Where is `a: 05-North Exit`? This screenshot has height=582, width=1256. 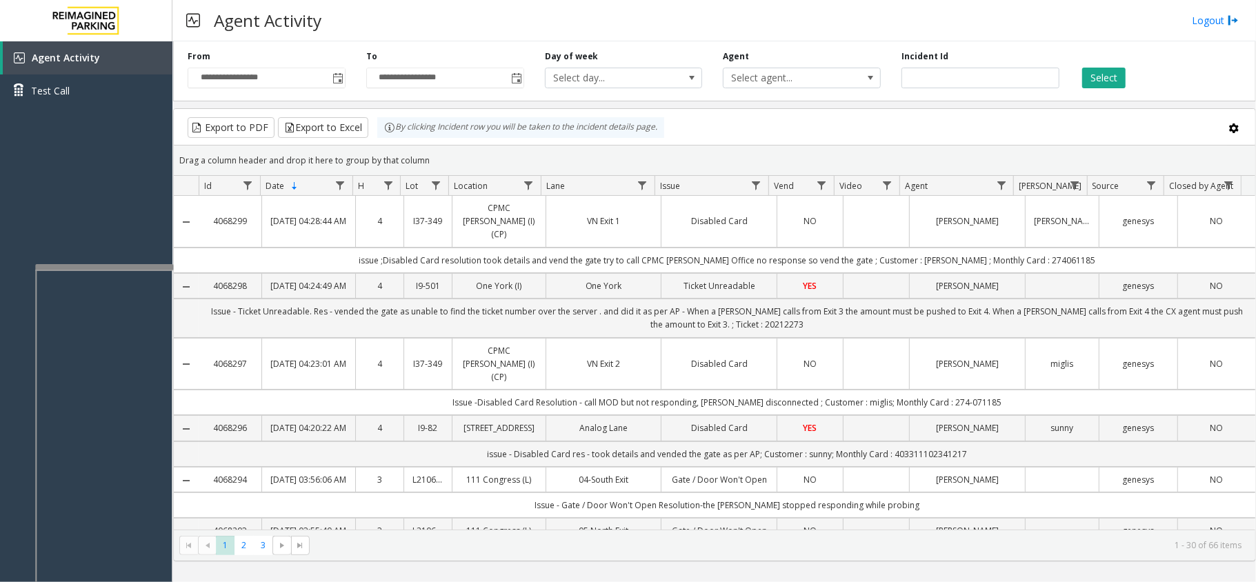 a: 05-North Exit is located at coordinates (604, 530).